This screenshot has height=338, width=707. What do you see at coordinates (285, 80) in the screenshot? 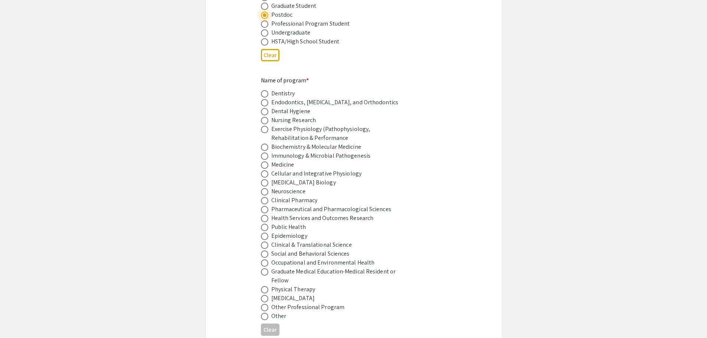
I see `mat-label: Name of program` at bounding box center [285, 80].